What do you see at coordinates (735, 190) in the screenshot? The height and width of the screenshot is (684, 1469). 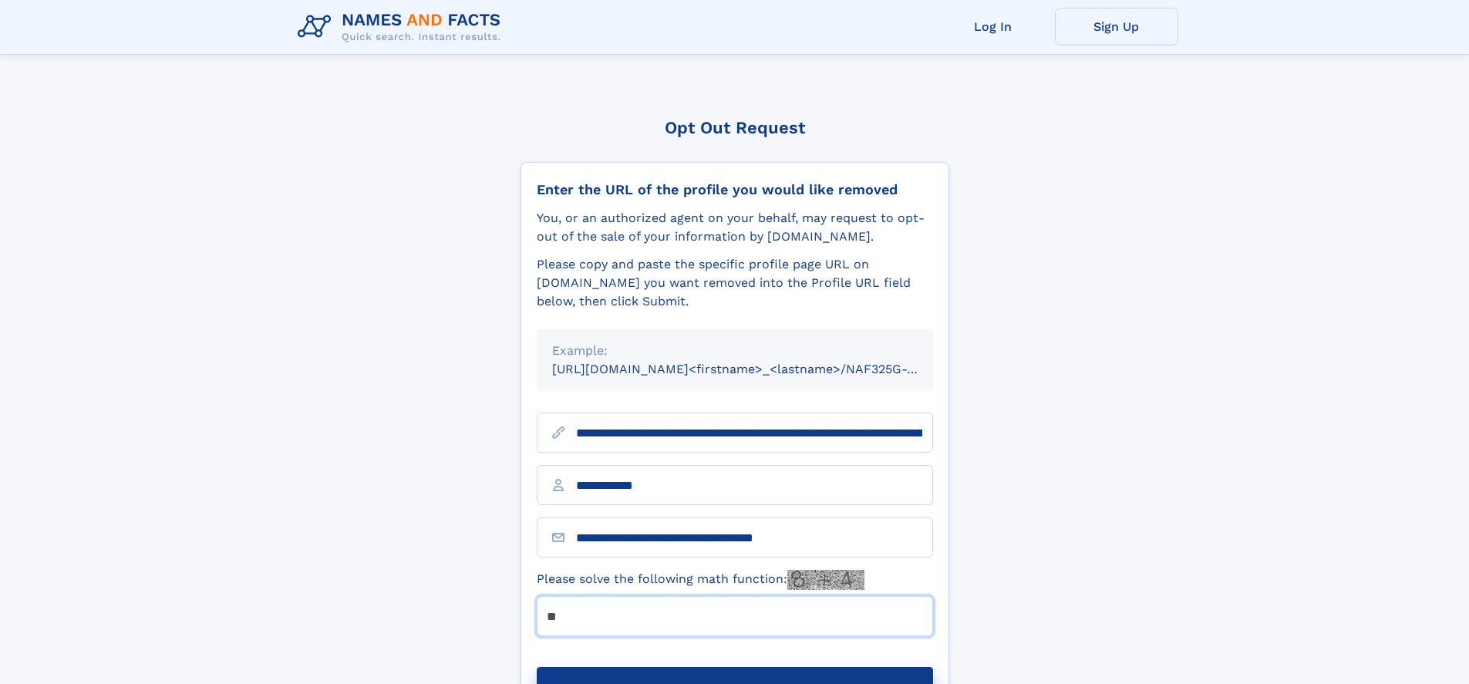 I see `div: Enter the URL of the profile you would like removed` at bounding box center [735, 190].